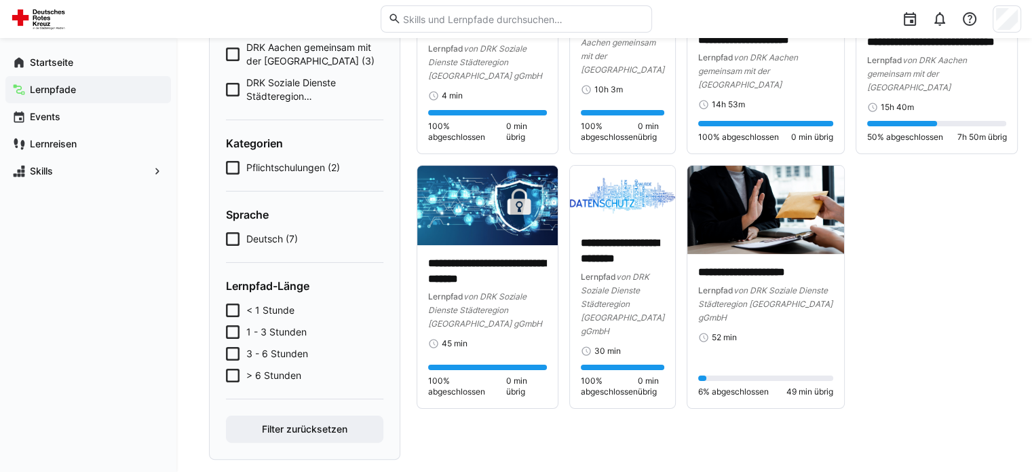  What do you see at coordinates (293, 168) in the screenshot?
I see `span: Pflichtschulungen (2)` at bounding box center [293, 168].